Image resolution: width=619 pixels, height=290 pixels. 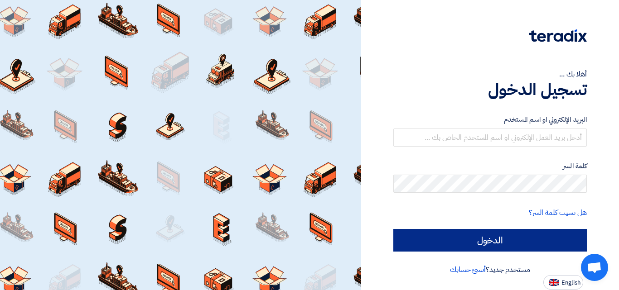 I want to click on a: هل نسيت كلمة السر؟, so click(x=558, y=213).